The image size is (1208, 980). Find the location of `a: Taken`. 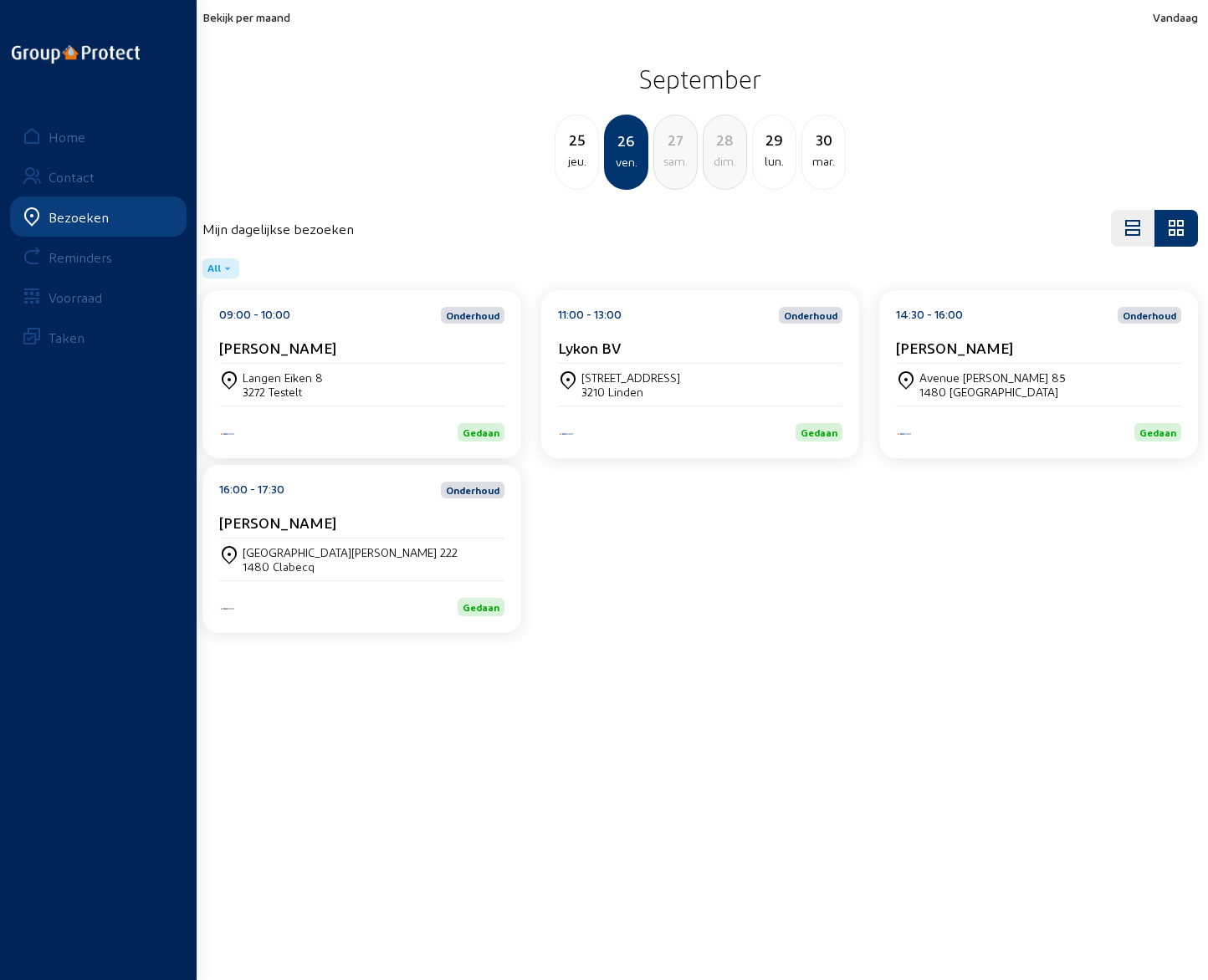

a: Taken is located at coordinates (98, 337).